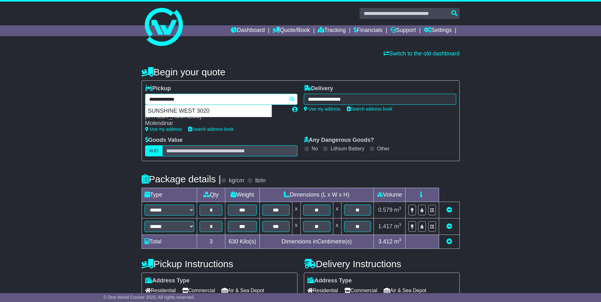  What do you see at coordinates (385, 210) in the screenshot?
I see `span: 0.579` at bounding box center [385, 210].